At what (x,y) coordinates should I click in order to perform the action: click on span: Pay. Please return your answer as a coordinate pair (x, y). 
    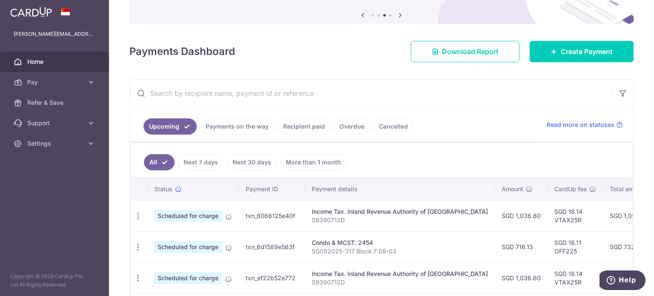
    Looking at the image, I should click on (55, 82).